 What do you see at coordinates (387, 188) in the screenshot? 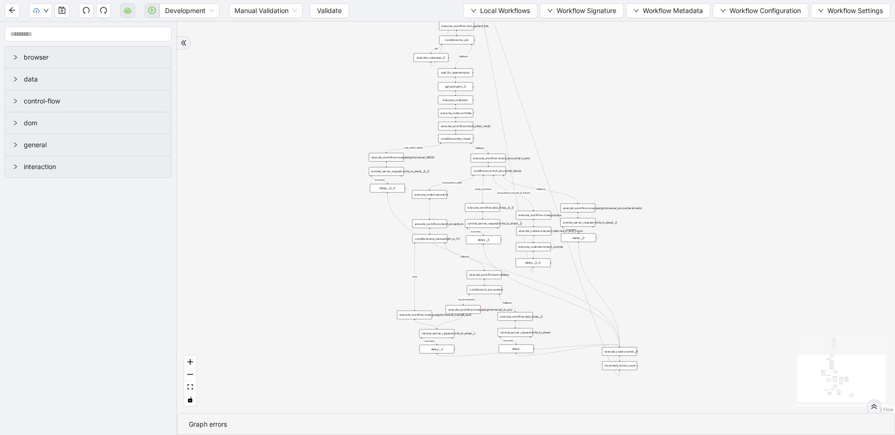
I see `div: delay:__0__0` at bounding box center [387, 188].